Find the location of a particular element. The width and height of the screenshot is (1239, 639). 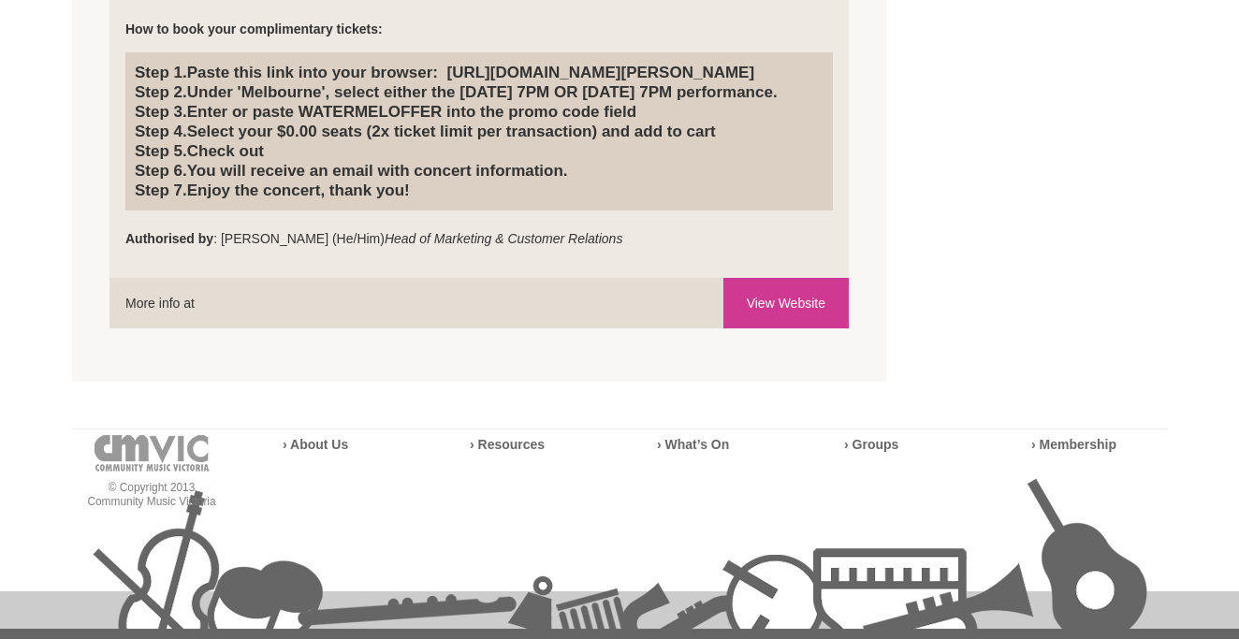

a: › Resources is located at coordinates (507, 444).